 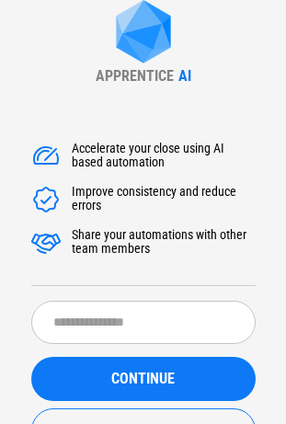 What do you see at coordinates (164, 156) in the screenshot?
I see `div: Accelerate your close using AI based automation` at bounding box center [164, 156].